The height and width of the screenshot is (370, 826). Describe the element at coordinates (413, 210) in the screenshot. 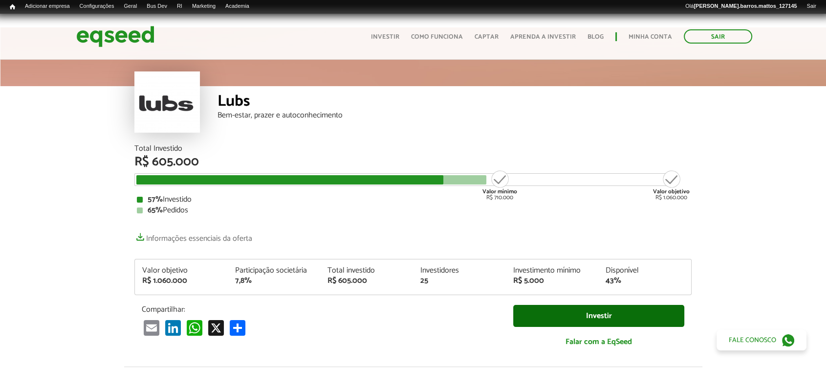

I see `div: Pedidos` at that location.